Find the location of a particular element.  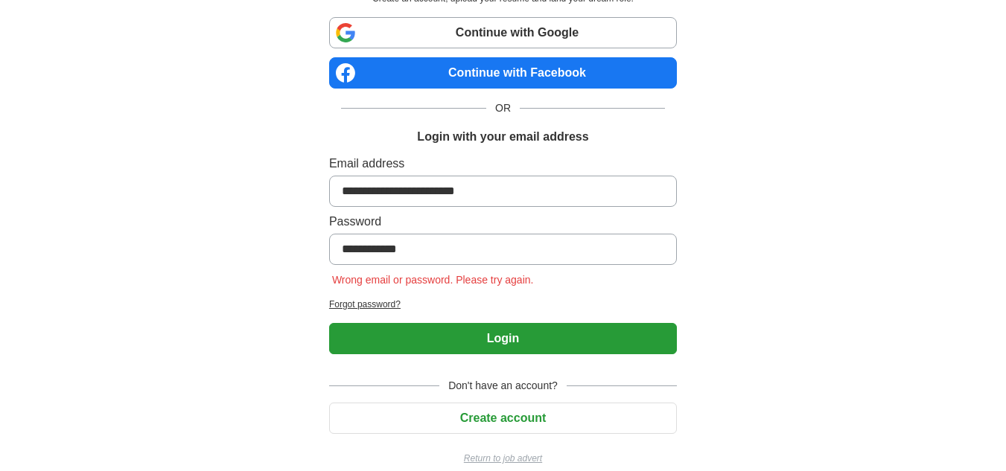

h1: Login with your email address is located at coordinates (503, 137).